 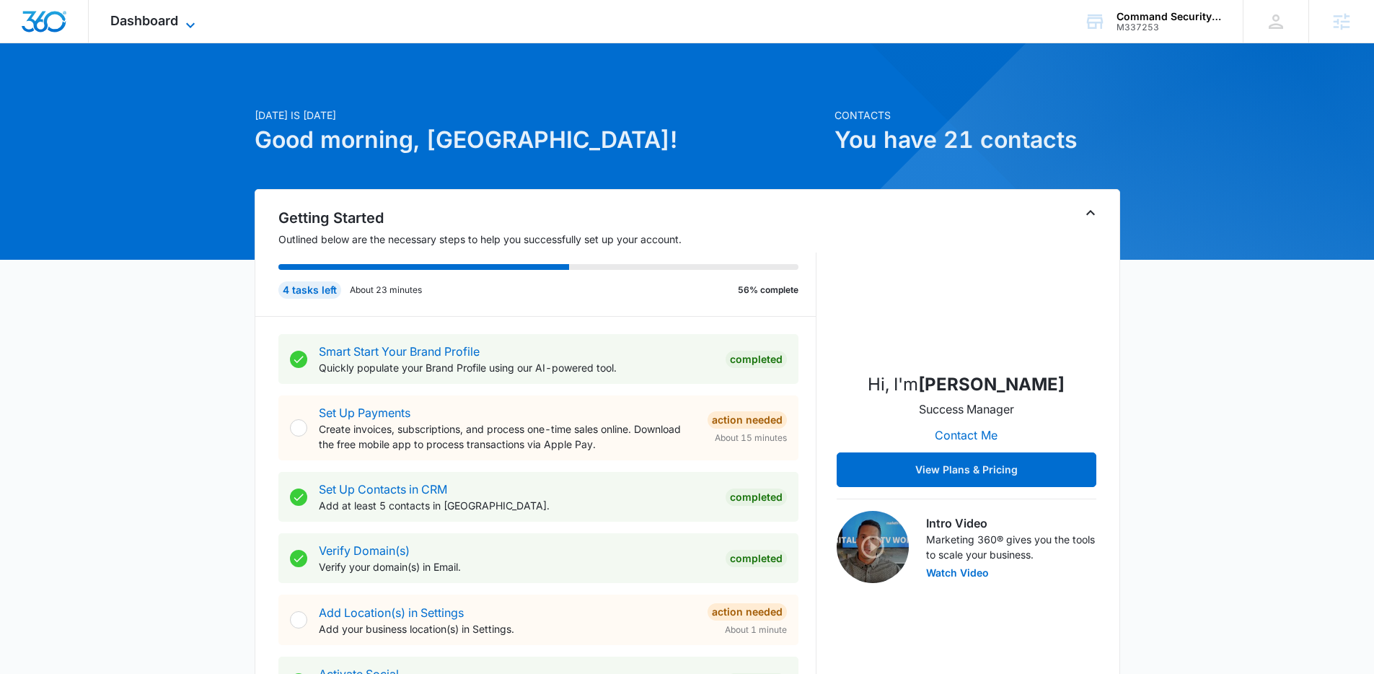 What do you see at coordinates (29, 29) in the screenshot?
I see `img: logo_orange.svg` at bounding box center [29, 29].